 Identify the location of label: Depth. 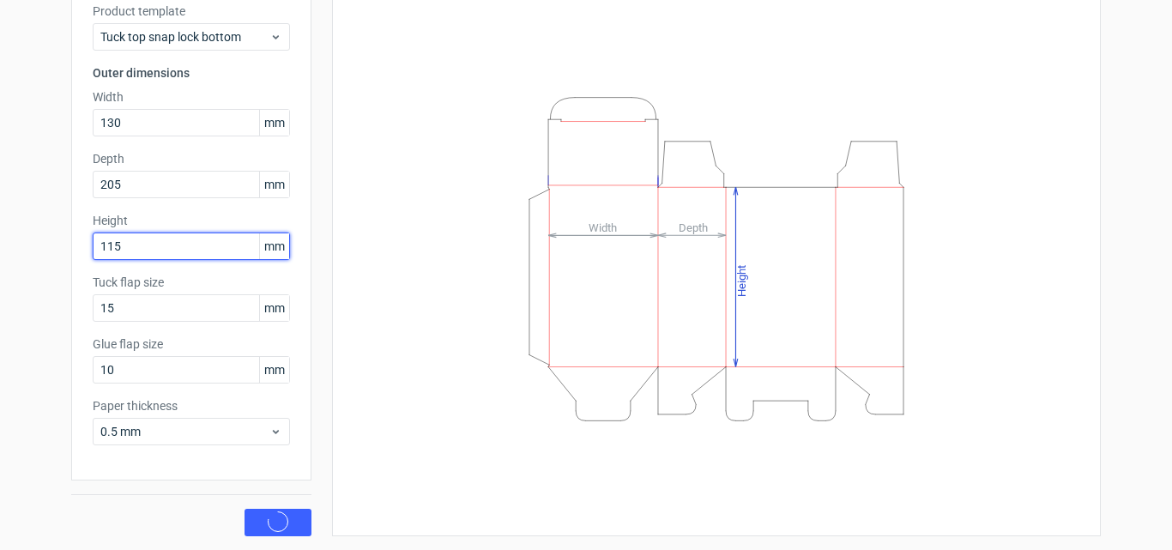
(191, 159).